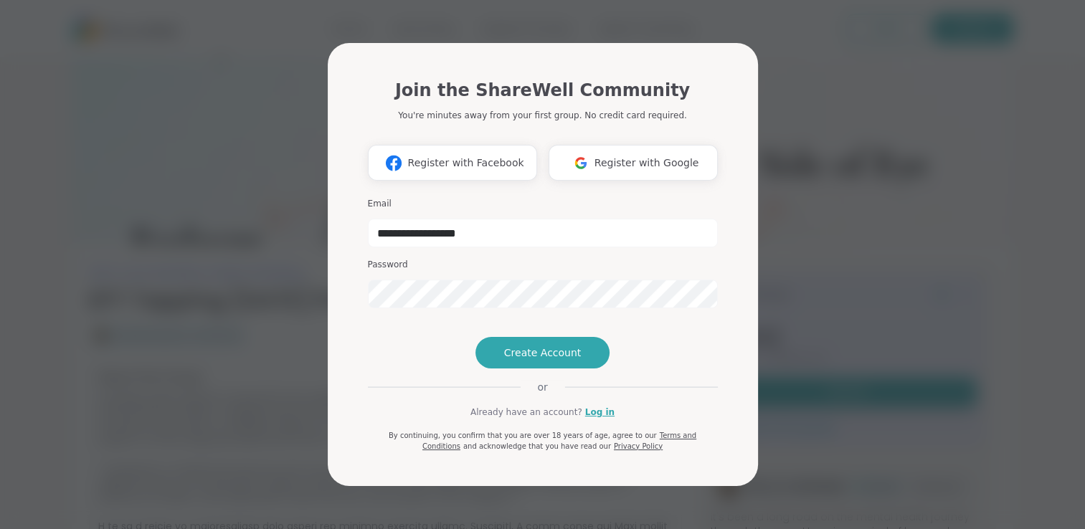  Describe the element at coordinates (633, 163) in the screenshot. I see `button: Register with Google` at that location.